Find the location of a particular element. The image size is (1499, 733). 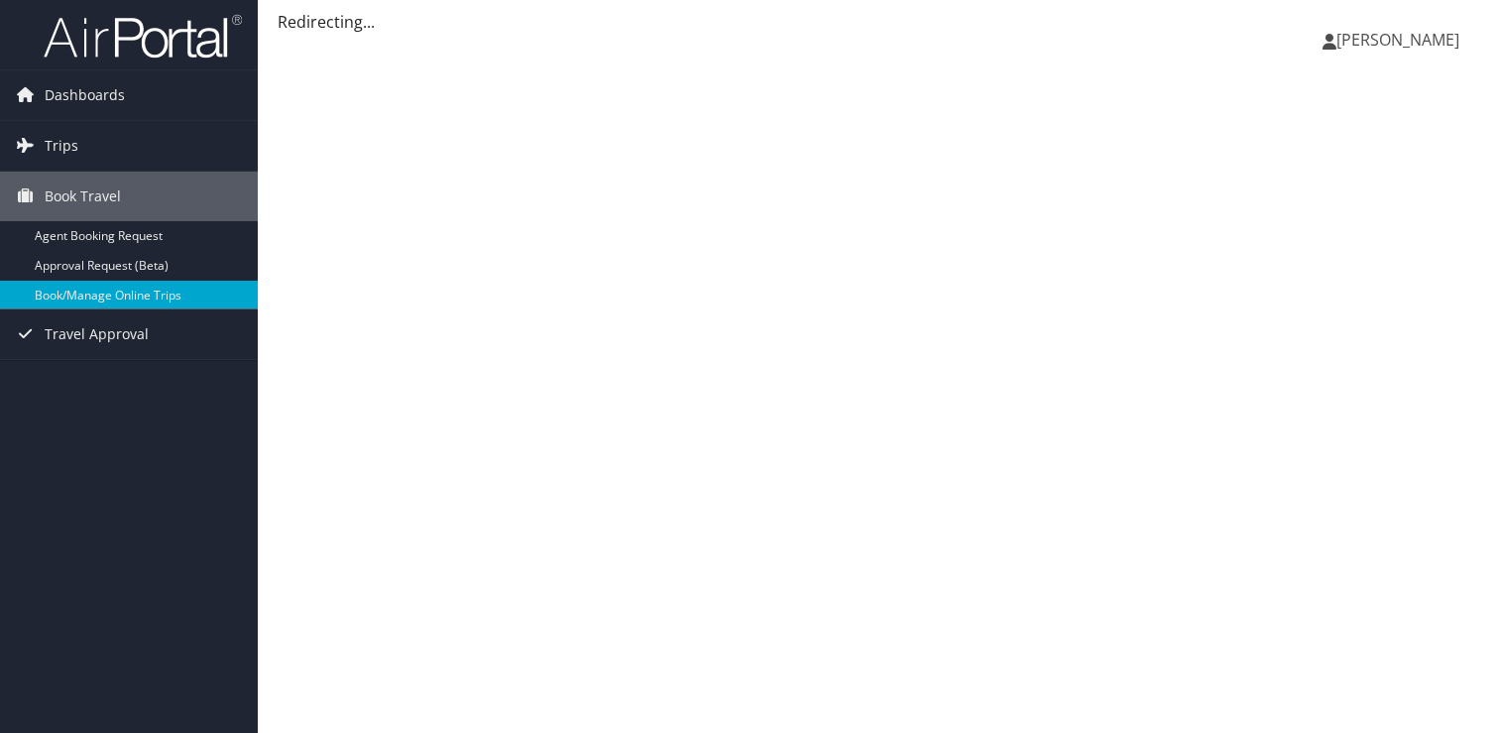

span: Dashboards is located at coordinates (84, 95).